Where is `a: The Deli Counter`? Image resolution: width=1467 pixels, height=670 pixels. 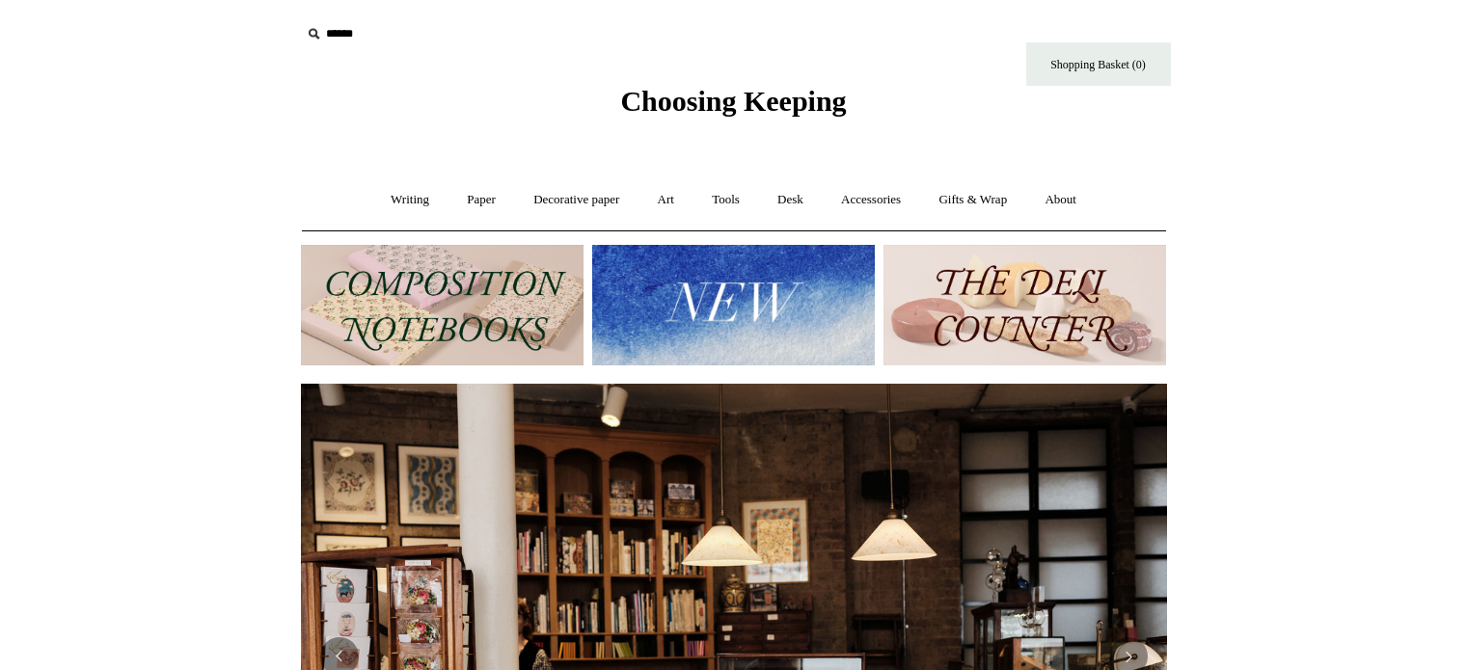 a: The Deli Counter is located at coordinates (1024, 305).